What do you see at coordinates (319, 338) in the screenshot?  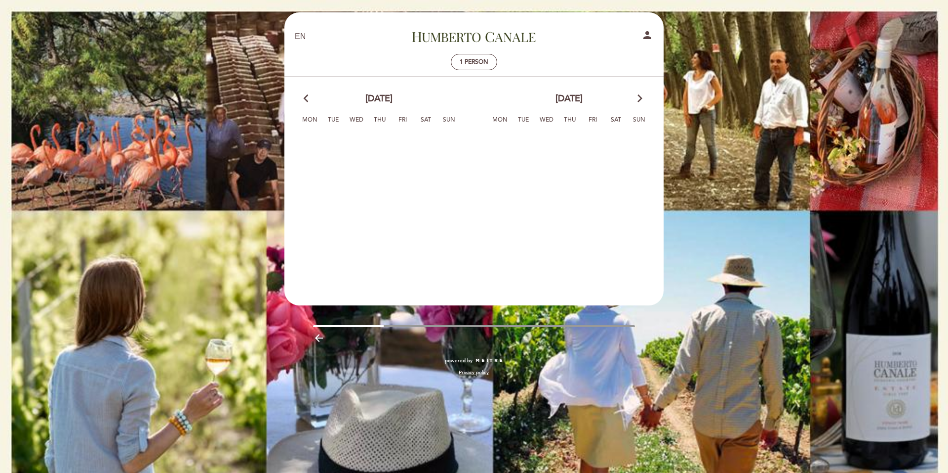 I see `i: arrow_backward` at bounding box center [319, 338].